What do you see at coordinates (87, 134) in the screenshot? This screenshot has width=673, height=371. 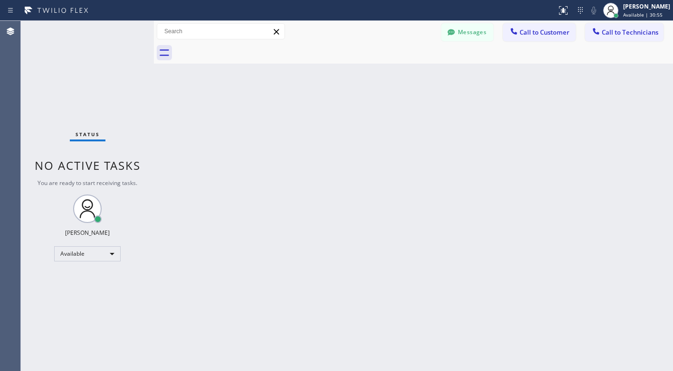 I see `span: Status` at bounding box center [87, 134].